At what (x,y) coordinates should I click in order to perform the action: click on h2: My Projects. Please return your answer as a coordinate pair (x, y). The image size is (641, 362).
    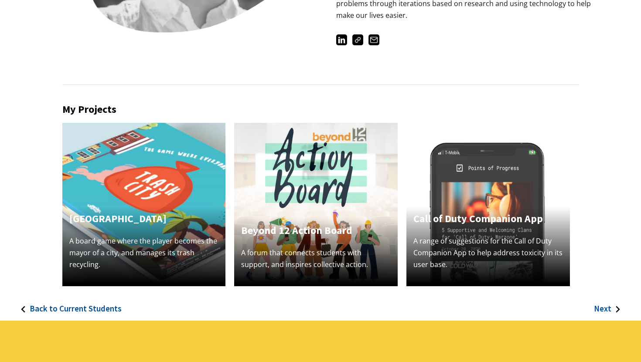
    Looking at the image, I should click on (320, 109).